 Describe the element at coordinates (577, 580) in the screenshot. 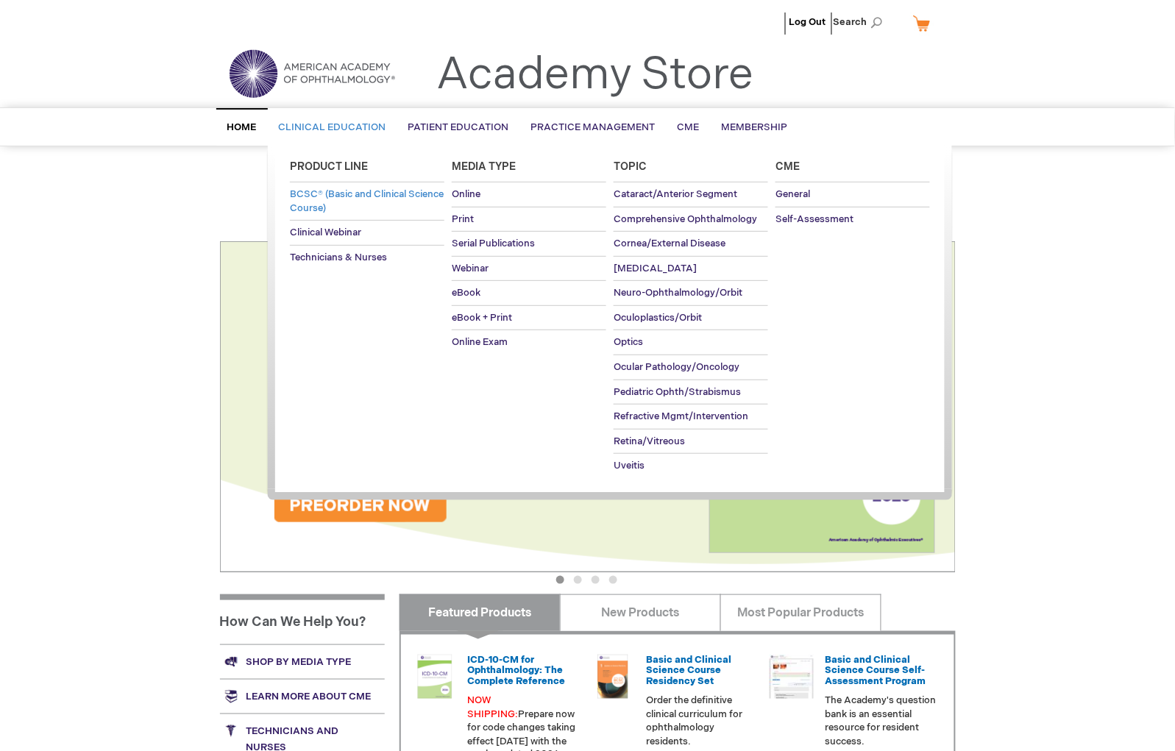

I see `button: 2 of 4` at that location.